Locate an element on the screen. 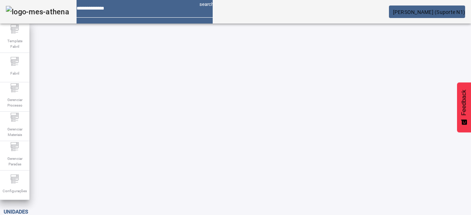 This screenshot has height=215, width=471. img: logo-mes-athena is located at coordinates (38, 12).